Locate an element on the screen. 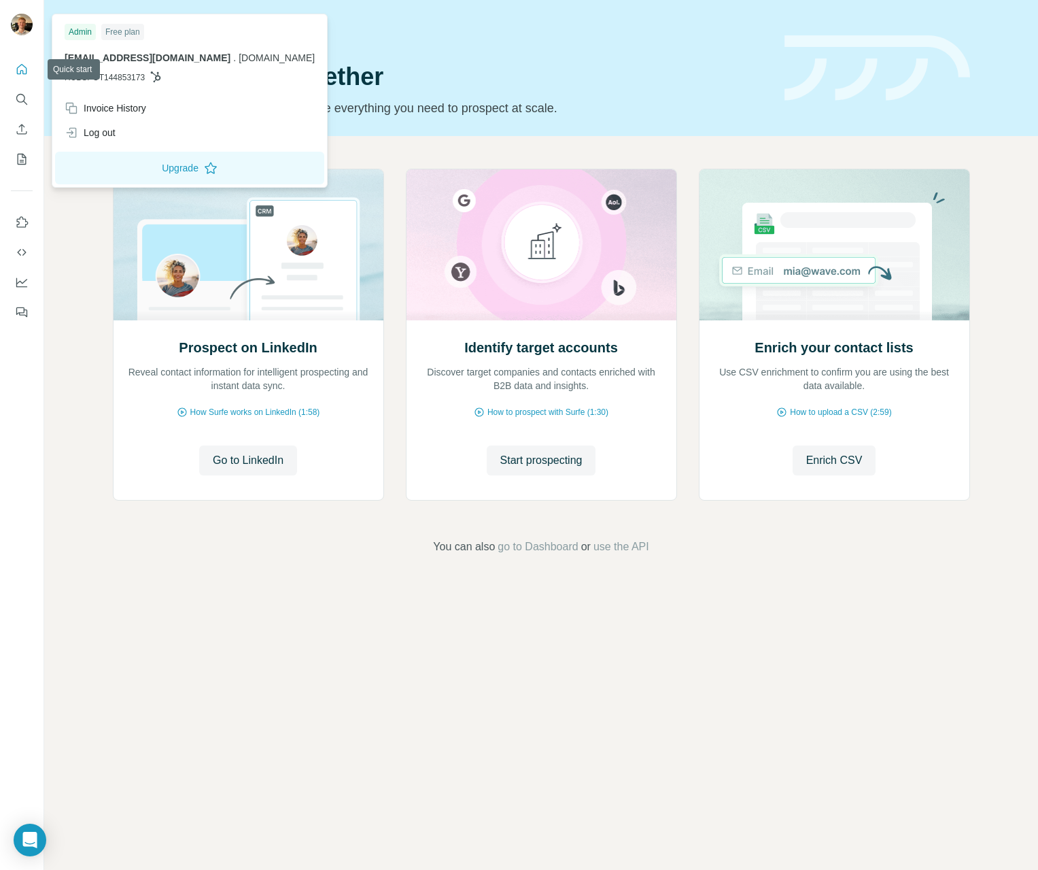 This screenshot has height=870, width=1038. div: Open Intercom Messenger is located at coordinates (30, 840).